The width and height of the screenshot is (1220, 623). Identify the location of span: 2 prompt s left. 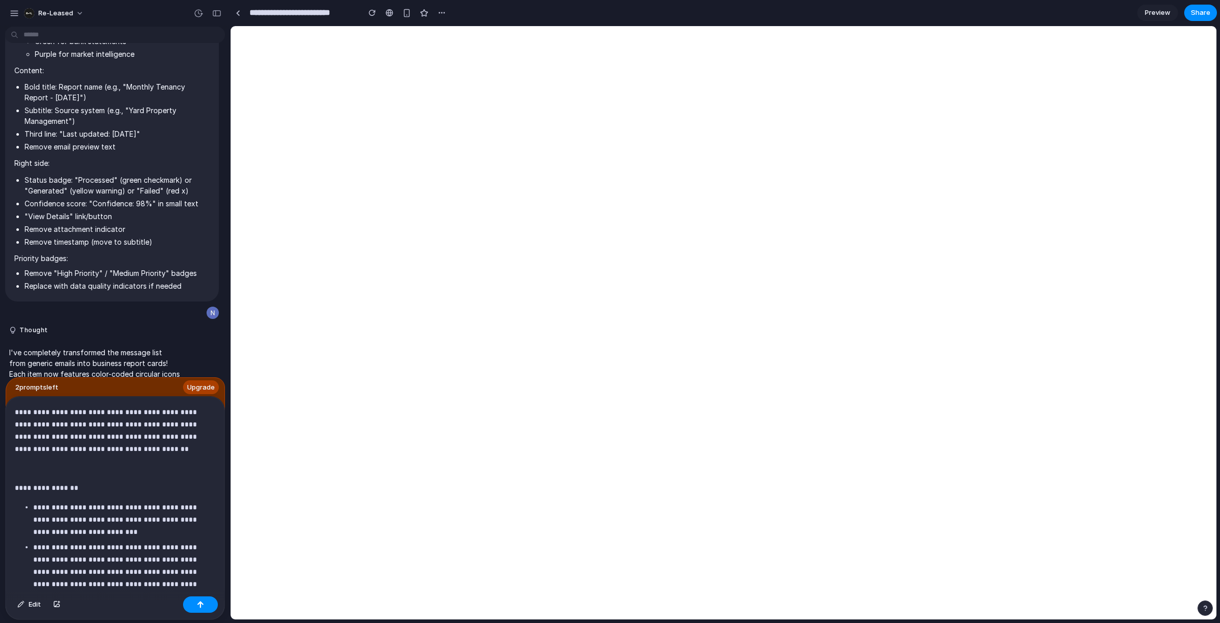
(37, 387).